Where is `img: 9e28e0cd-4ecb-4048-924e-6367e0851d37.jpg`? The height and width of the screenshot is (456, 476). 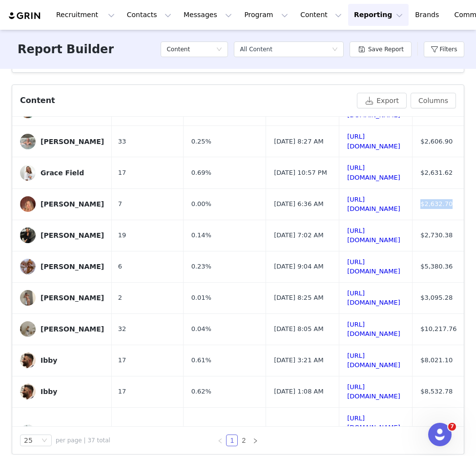
img: 9e28e0cd-4ecb-4048-924e-6367e0851d37.jpg is located at coordinates (28, 173).